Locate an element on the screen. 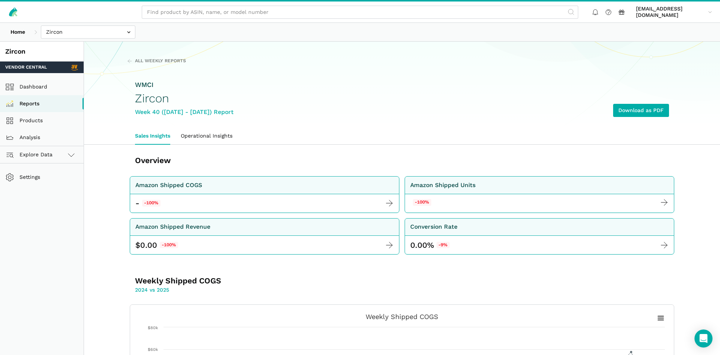 The image size is (720, 355). span: Vendor Central is located at coordinates (26, 67).